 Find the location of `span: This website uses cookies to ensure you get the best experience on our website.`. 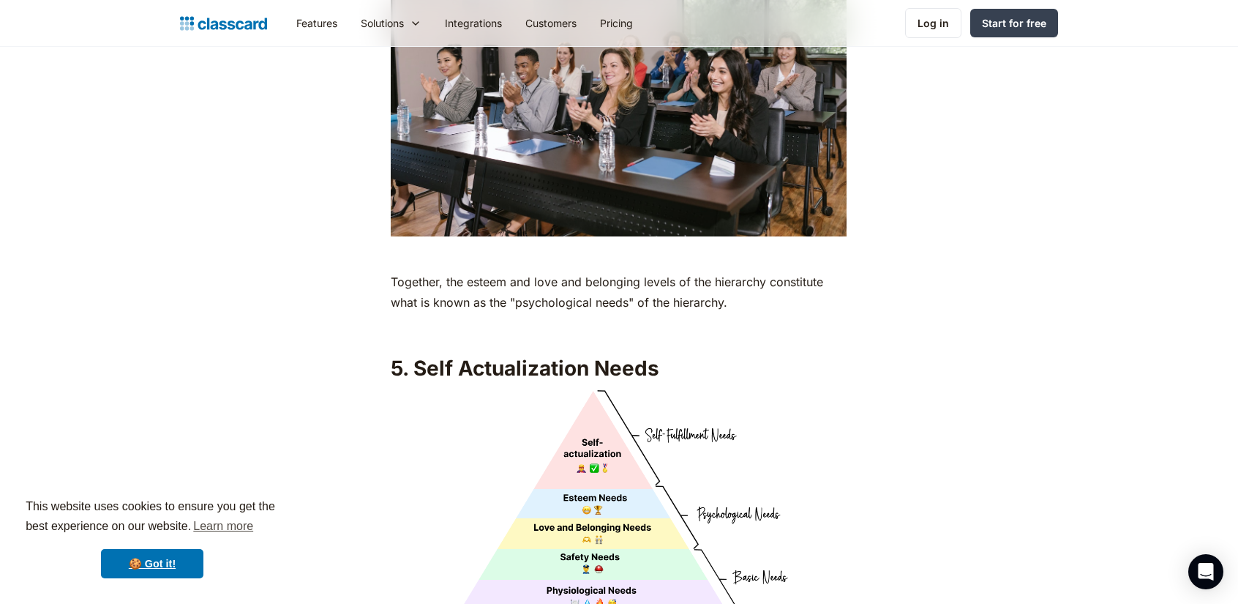

span: This website uses cookies to ensure you get the best experience on our website. is located at coordinates (152, 517).